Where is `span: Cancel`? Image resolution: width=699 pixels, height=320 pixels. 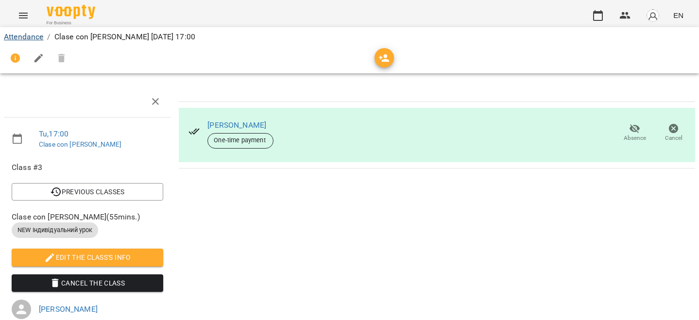
span: Cancel is located at coordinates (674, 138).